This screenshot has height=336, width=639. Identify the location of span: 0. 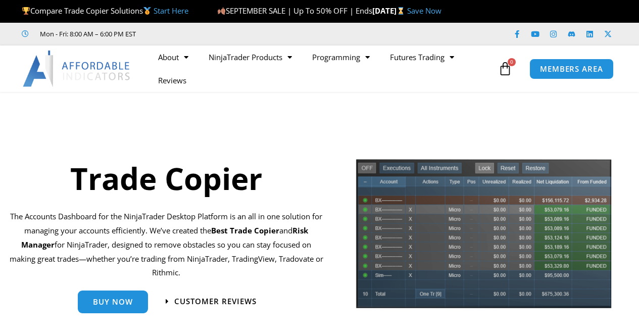
(512, 62).